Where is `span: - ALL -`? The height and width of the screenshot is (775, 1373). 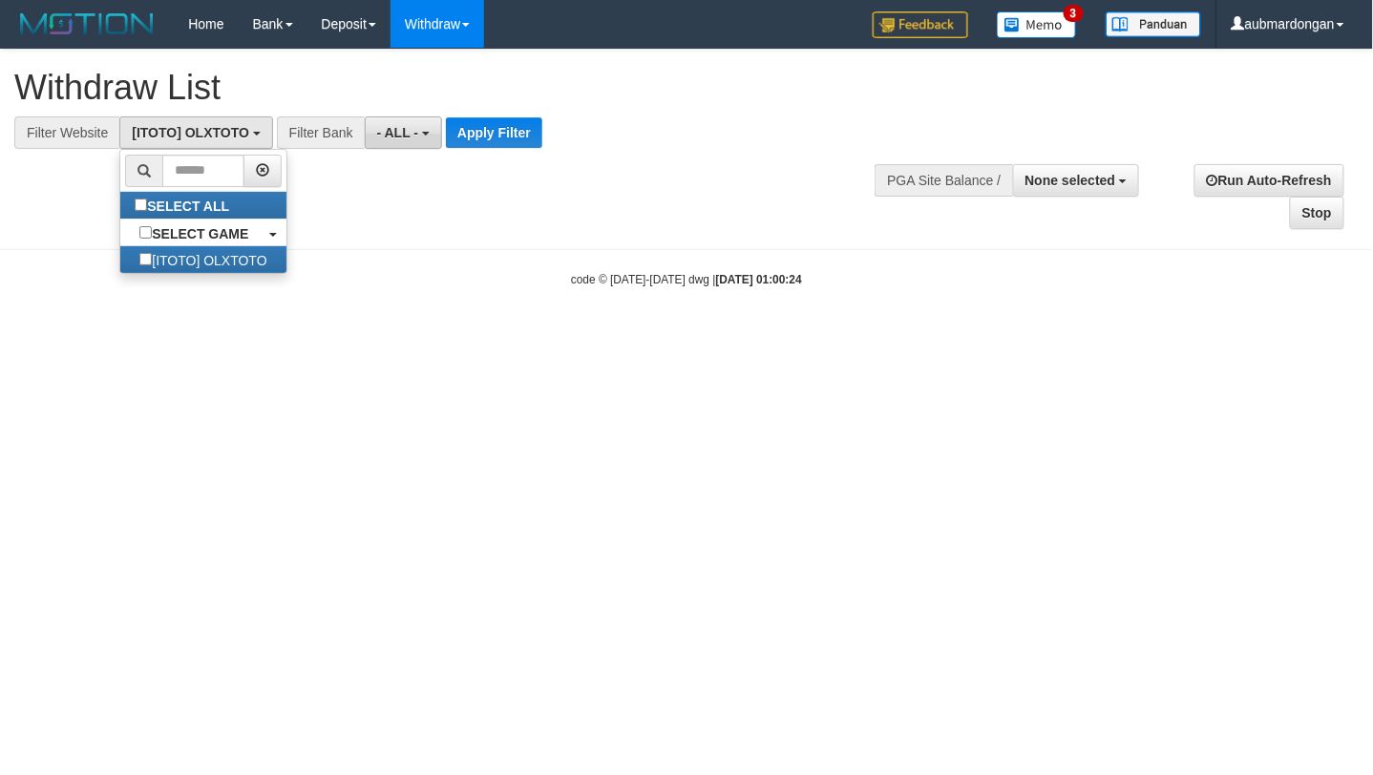
span: - ALL - is located at coordinates (398, 133).